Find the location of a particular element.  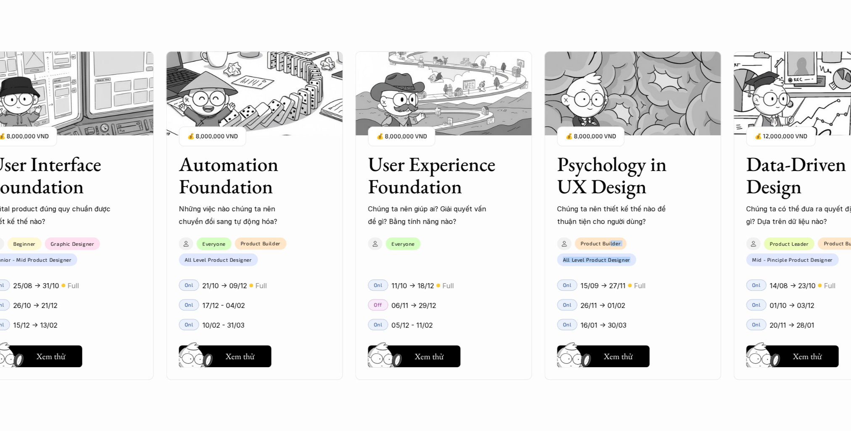

p: Chúng ta nên giúp ai? Giải quyết vấn đề gì? Bằng tính năng nào? is located at coordinates (429, 215).